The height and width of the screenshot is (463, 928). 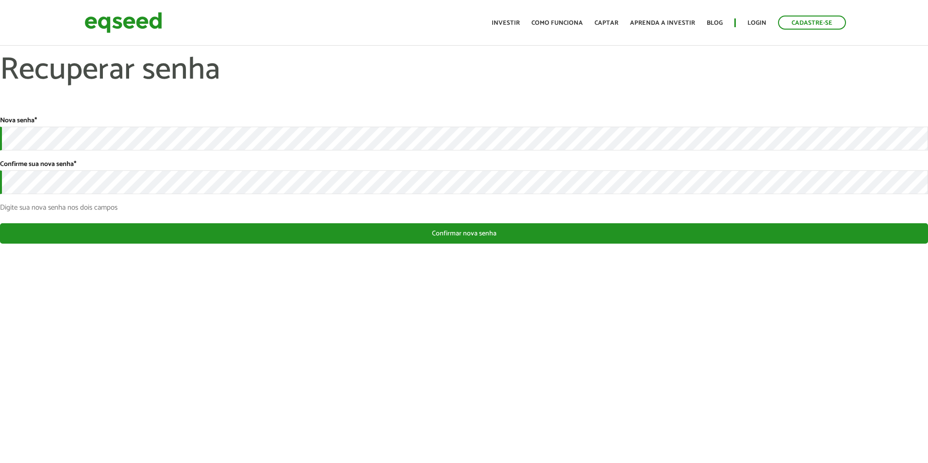 What do you see at coordinates (756, 23) in the screenshot?
I see `a: Login` at bounding box center [756, 23].